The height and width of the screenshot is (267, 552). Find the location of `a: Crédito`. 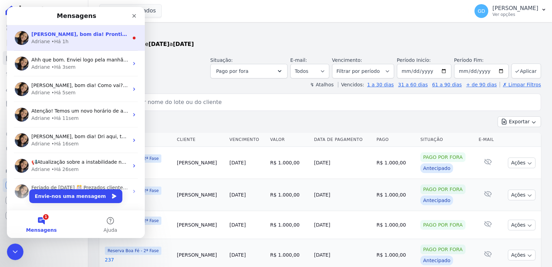

a: Crédito is located at coordinates (44, 134).